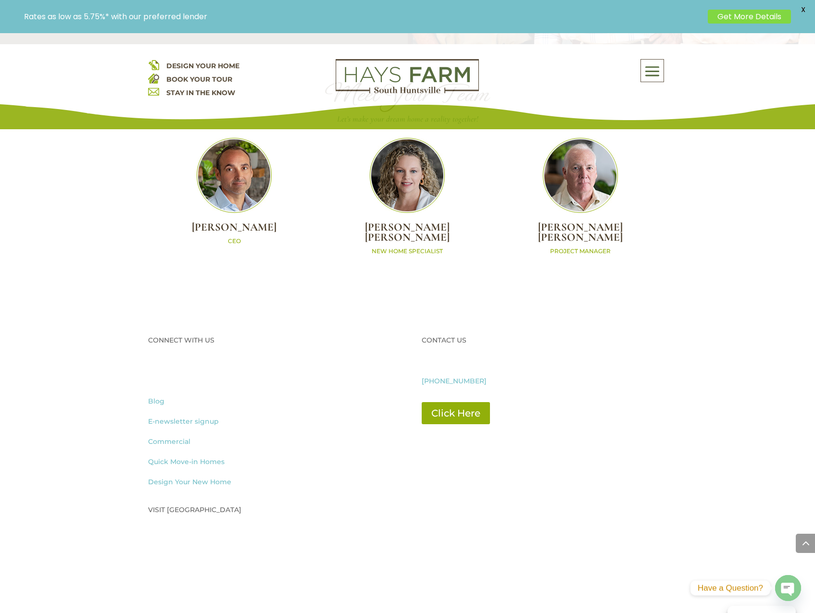  I want to click on a: Quick Move-in Homes, so click(186, 462).